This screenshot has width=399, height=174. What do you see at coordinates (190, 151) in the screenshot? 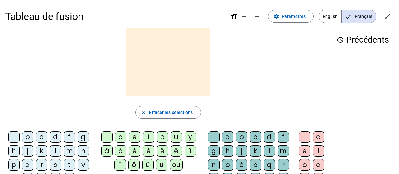
I see `div: î` at bounding box center [190, 151].